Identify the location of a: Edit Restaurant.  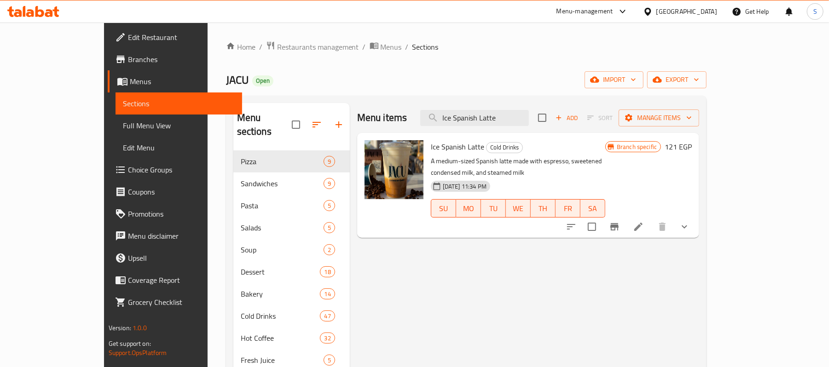
(175, 37).